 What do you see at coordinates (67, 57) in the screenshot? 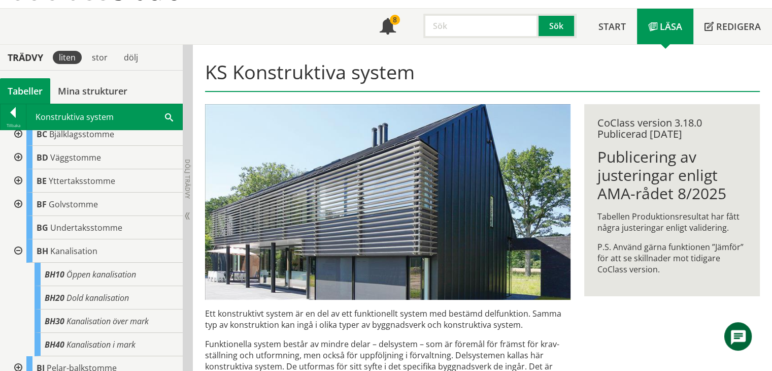
I see `div: liten` at bounding box center [67, 57].